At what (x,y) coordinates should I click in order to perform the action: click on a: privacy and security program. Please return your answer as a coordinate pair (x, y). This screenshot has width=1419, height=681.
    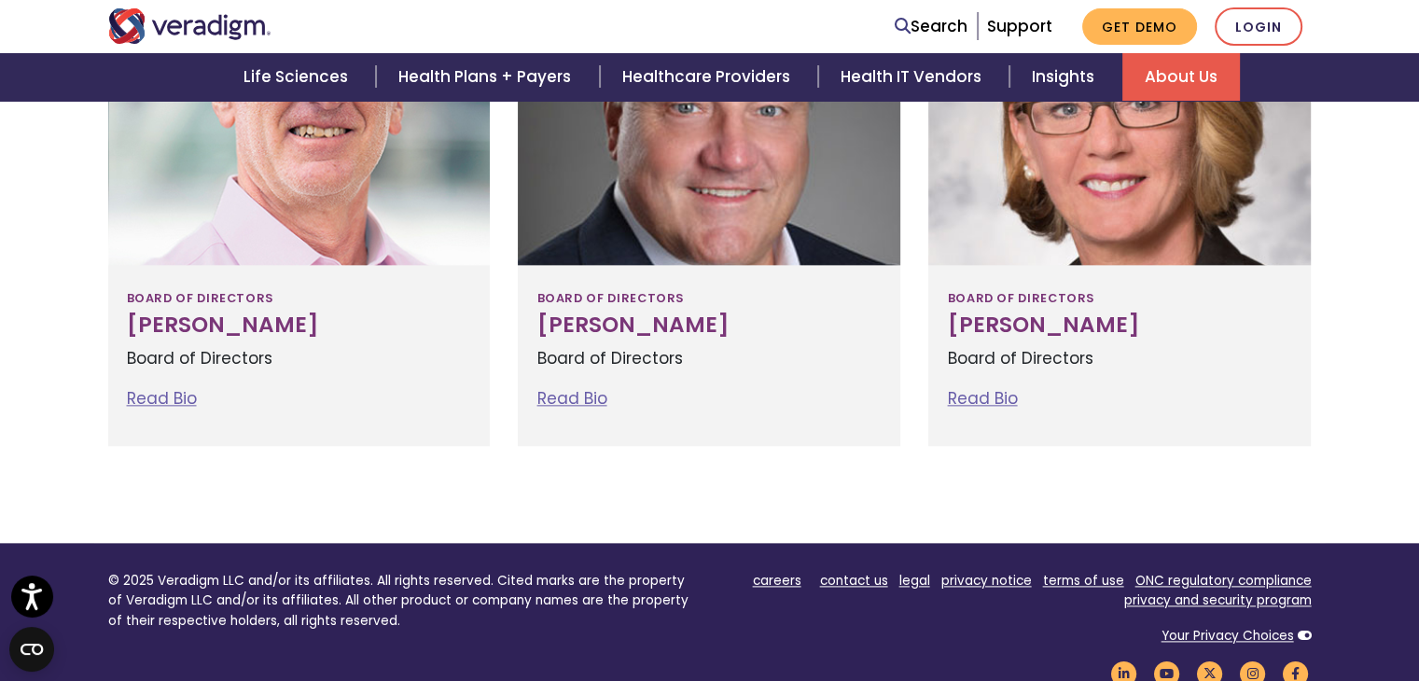
    Looking at the image, I should click on (1218, 600).